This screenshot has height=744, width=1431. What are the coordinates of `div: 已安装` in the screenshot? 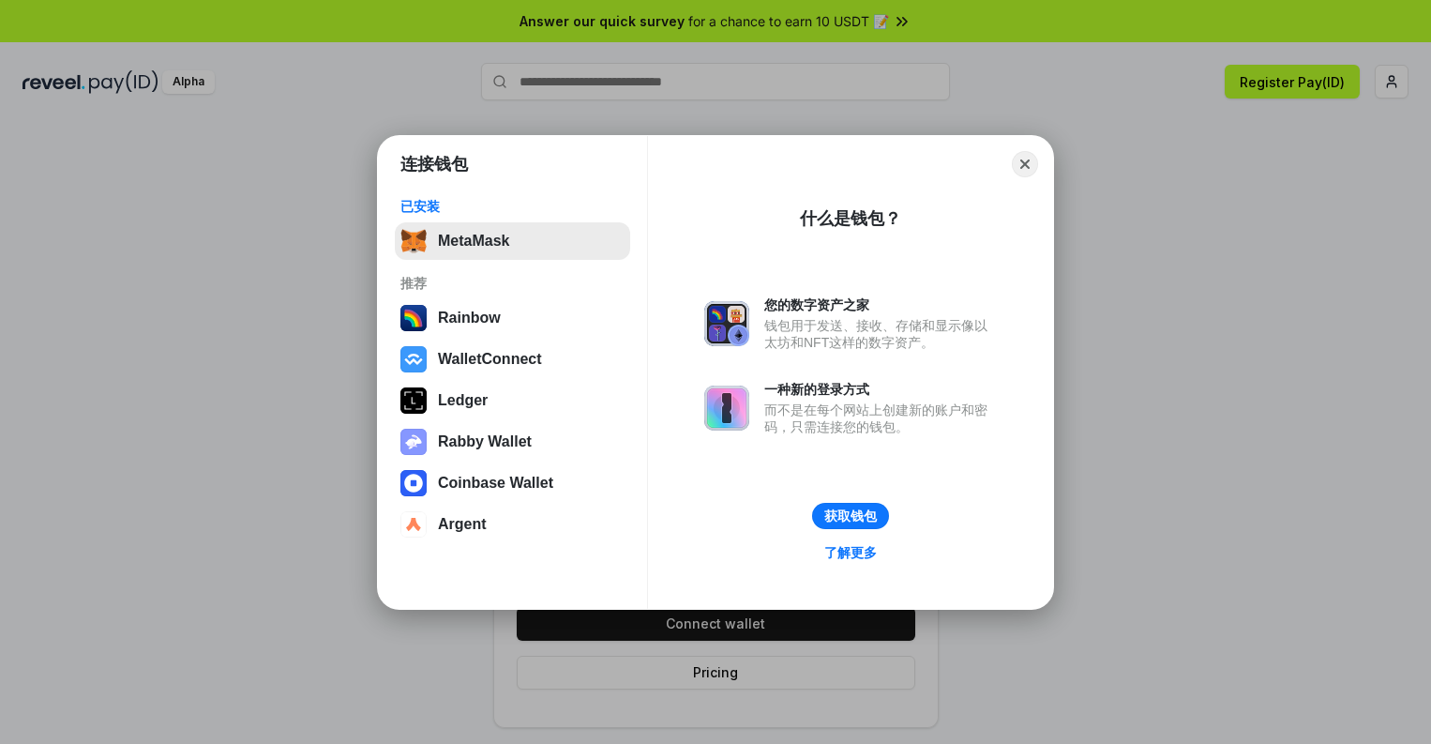 It's located at (512, 206).